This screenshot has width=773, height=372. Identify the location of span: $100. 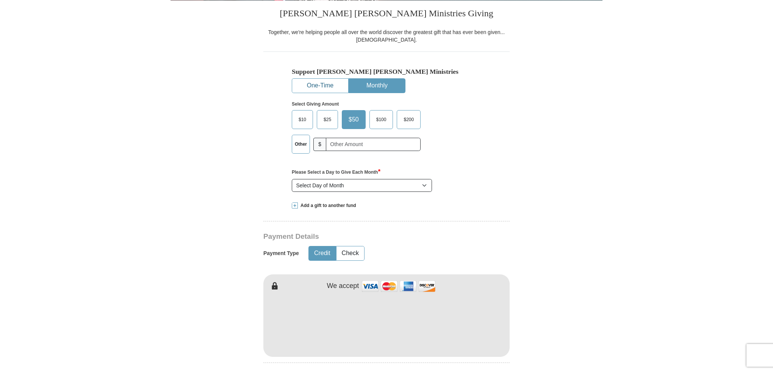
(381, 120).